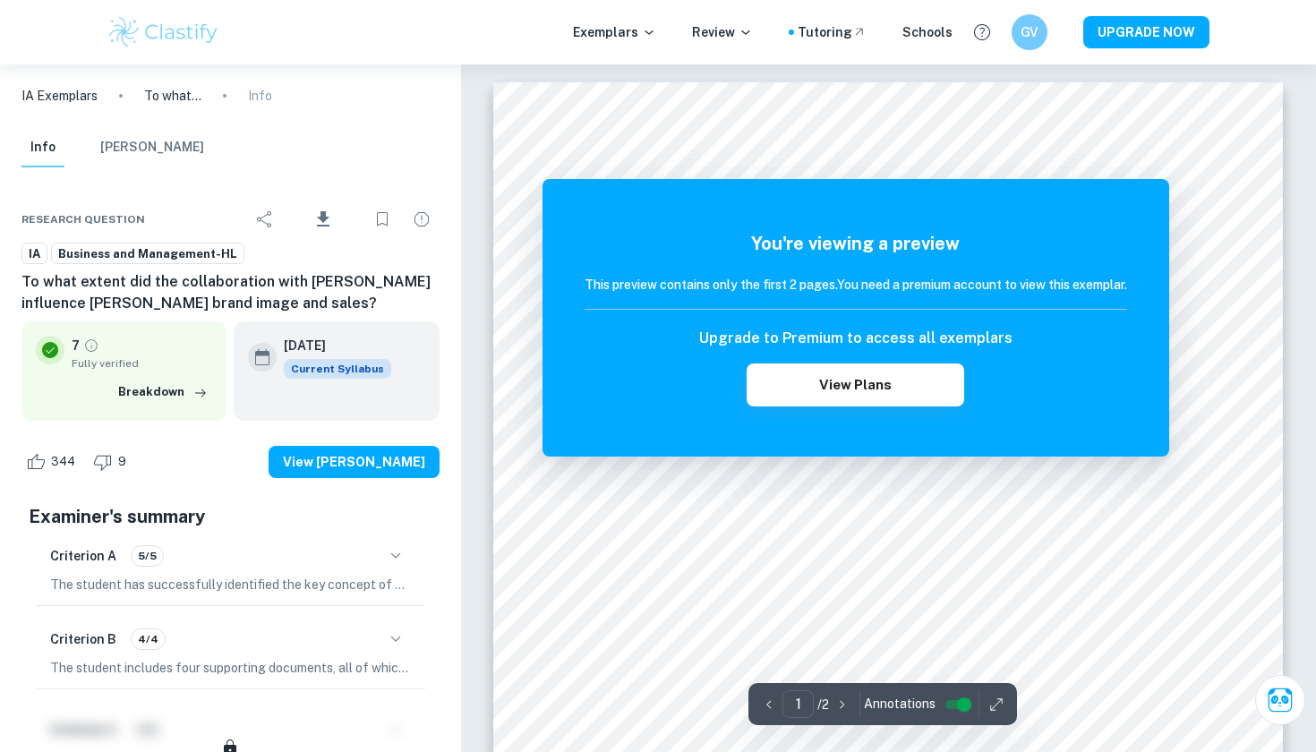 Image resolution: width=1316 pixels, height=752 pixels. I want to click on button: Ask Clai, so click(1281, 700).